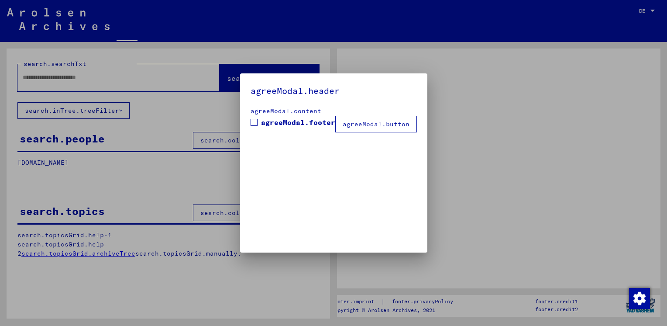 The width and height of the screenshot is (667, 326). Describe the element at coordinates (639, 298) in the screenshot. I see `div: Zustimmung ändern` at that location.